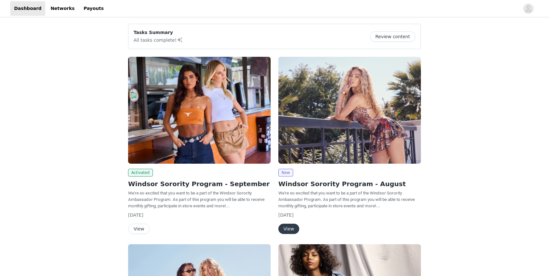 This screenshot has height=276, width=549. What do you see at coordinates (286, 173) in the screenshot?
I see `span: New` at bounding box center [286, 173].